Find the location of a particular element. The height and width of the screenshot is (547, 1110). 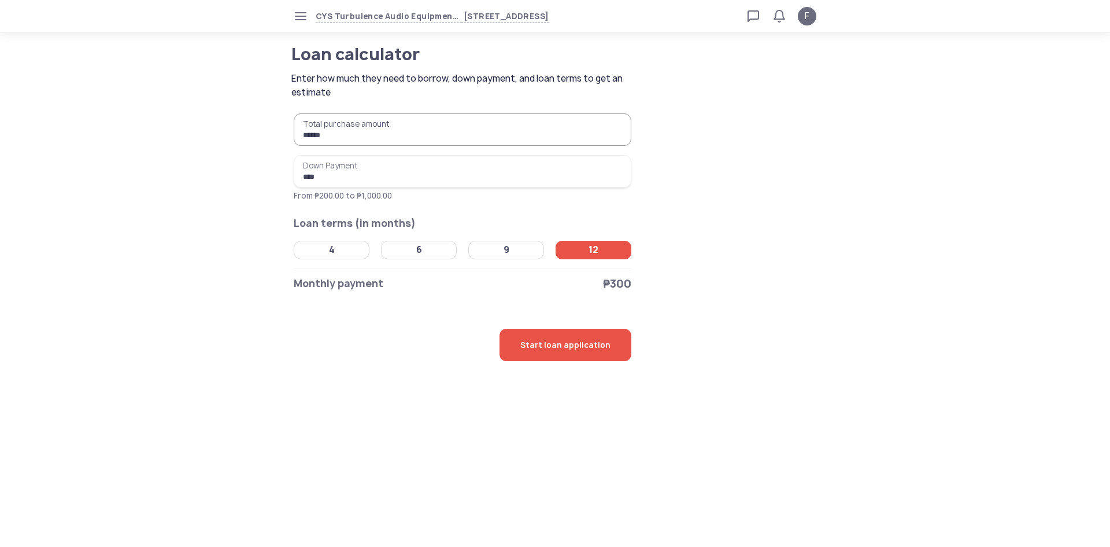

h1: Loan calculator is located at coordinates (440, 54).